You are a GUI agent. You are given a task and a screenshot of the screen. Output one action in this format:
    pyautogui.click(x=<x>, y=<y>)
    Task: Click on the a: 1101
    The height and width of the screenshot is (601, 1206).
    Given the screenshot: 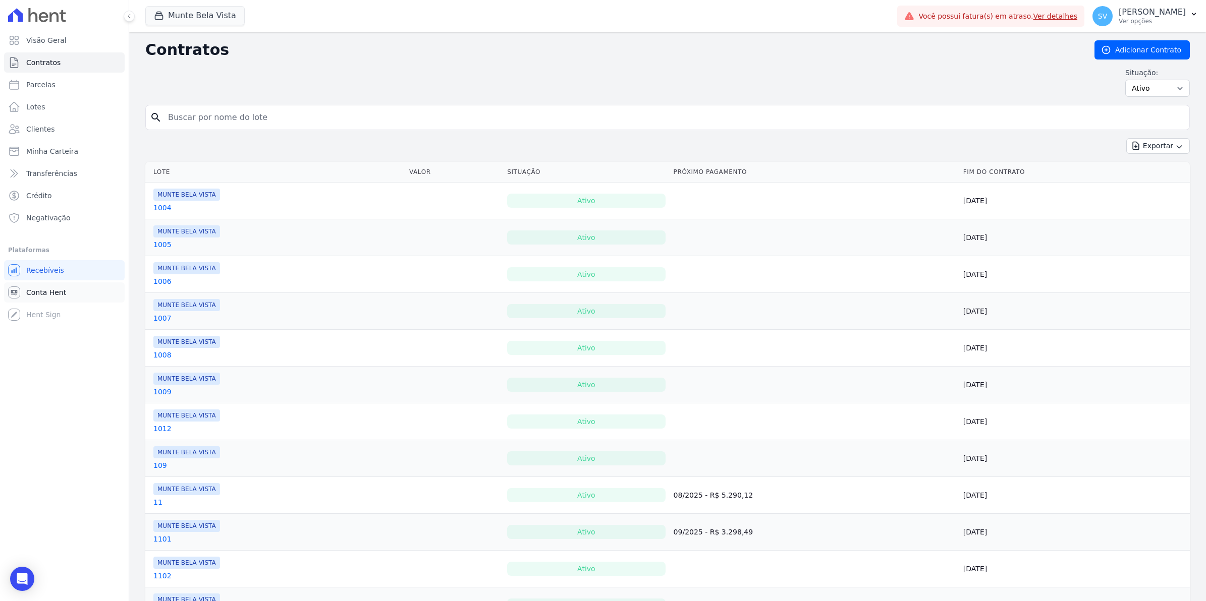 What is the action you would take?
    pyautogui.click(x=162, y=539)
    